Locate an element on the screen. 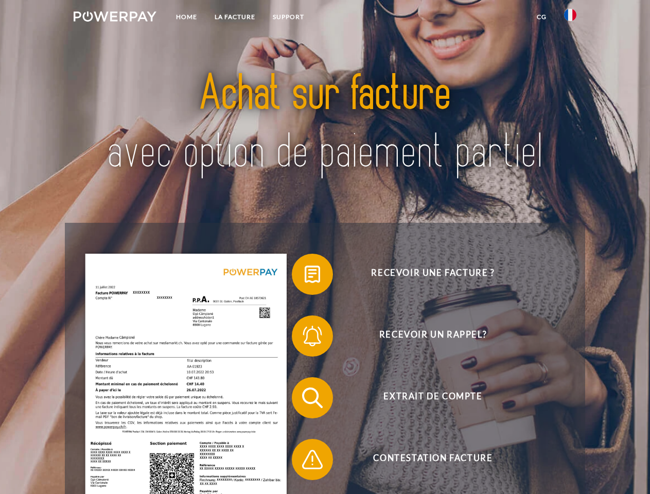  a: Support is located at coordinates (288, 17).